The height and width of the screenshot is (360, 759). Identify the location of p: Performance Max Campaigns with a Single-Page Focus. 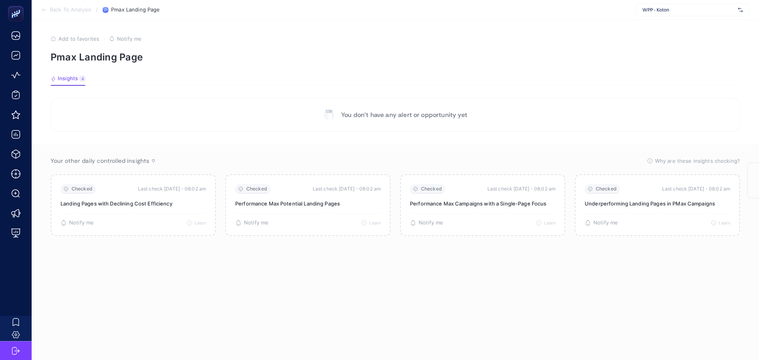
(483, 204).